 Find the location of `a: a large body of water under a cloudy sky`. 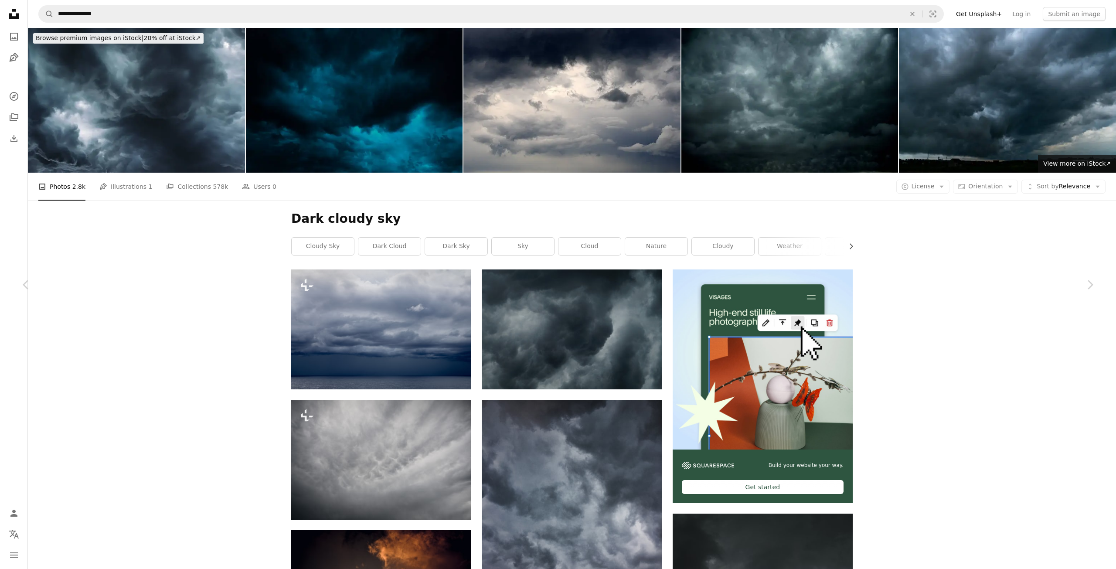

a: a large body of water under a cloudy sky is located at coordinates (381, 329).